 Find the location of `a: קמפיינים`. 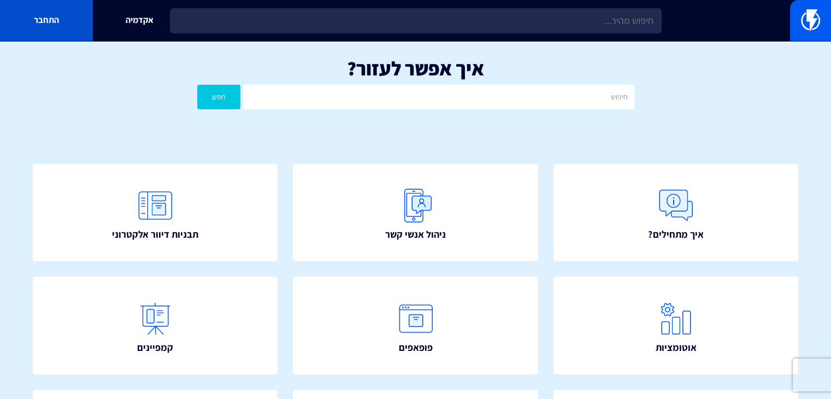

a: קמפיינים is located at coordinates (155, 325).